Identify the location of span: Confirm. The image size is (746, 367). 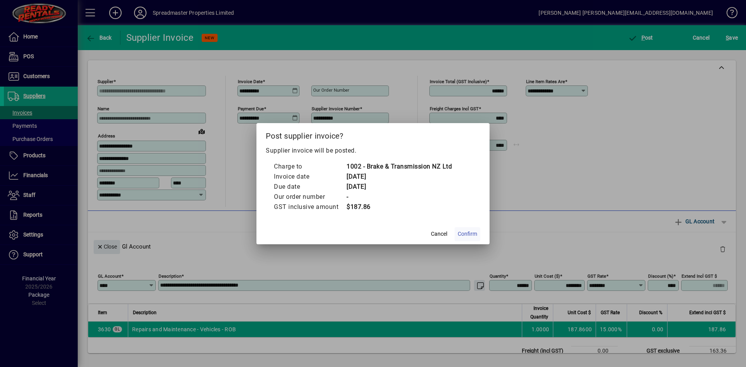
(467, 234).